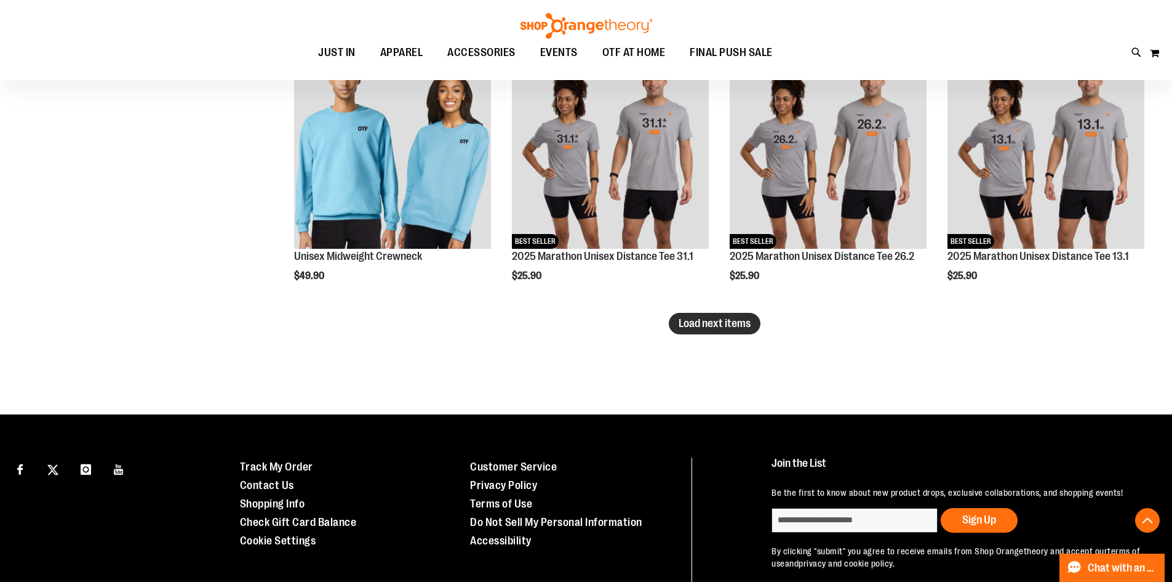 This screenshot has width=1172, height=582. Describe the element at coordinates (393, 151) in the screenshot. I see `a: Unisex Midweight CrewneckNEW` at that location.